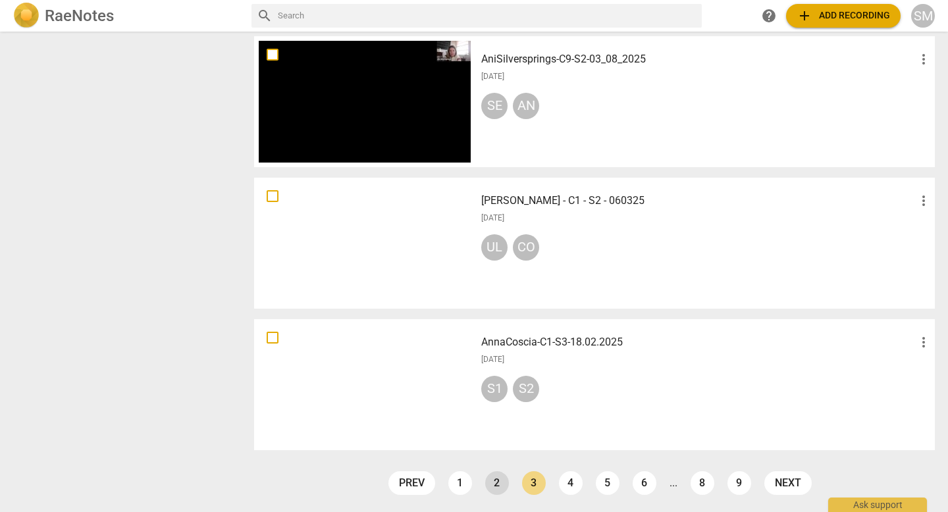  Describe the element at coordinates (526, 248) in the screenshot. I see `div: CO` at that location.